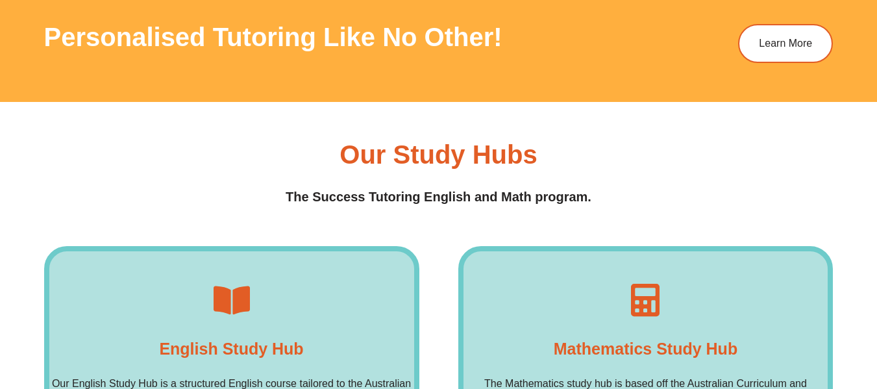  Describe the element at coordinates (310, 37) in the screenshot. I see `h3: Personalised tutoring like no other!` at that location.